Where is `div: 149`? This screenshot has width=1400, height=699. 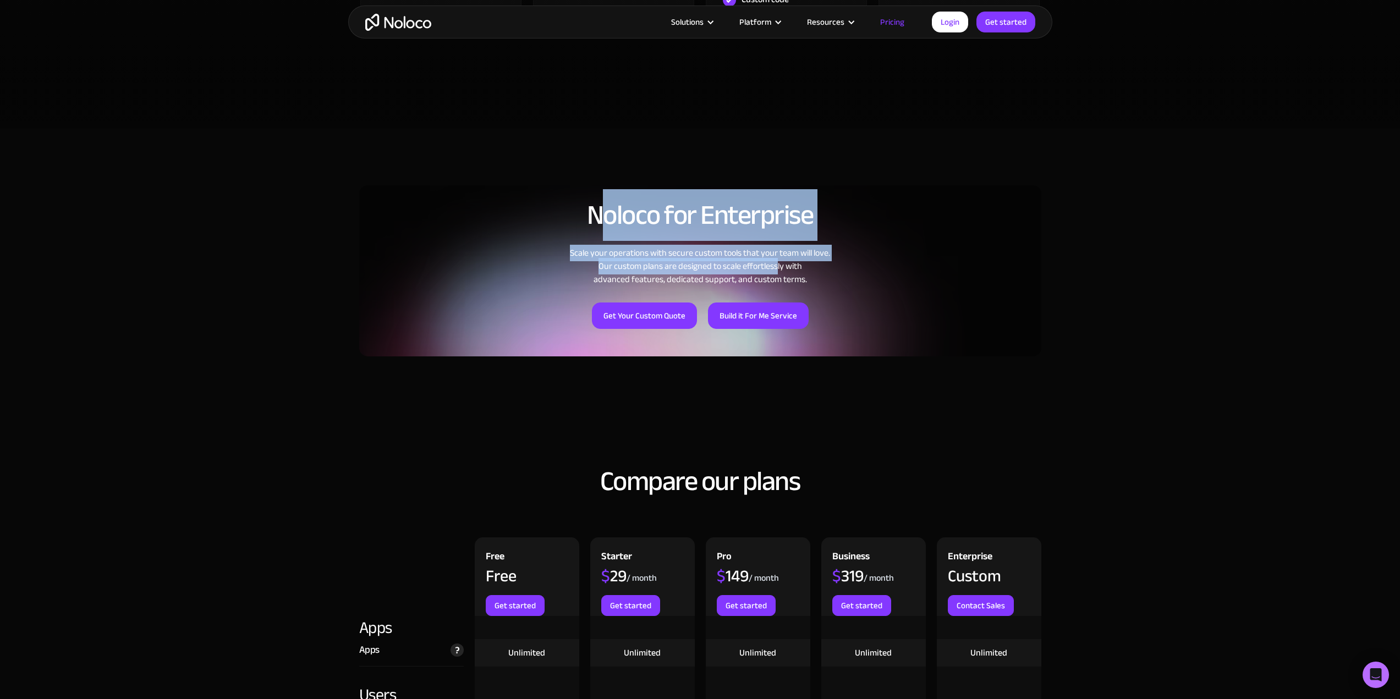 div: 149 is located at coordinates (733, 576).